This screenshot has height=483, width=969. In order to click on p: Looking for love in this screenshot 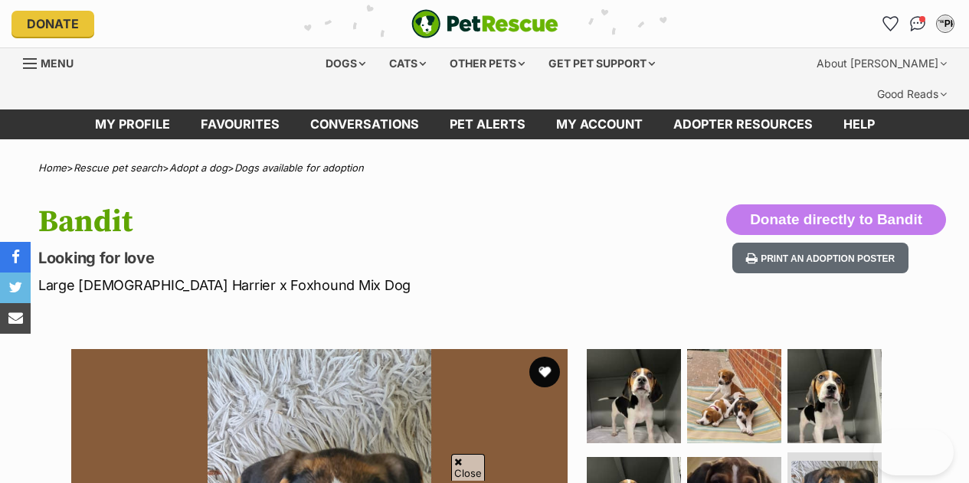, I will do `click(315, 258)`.